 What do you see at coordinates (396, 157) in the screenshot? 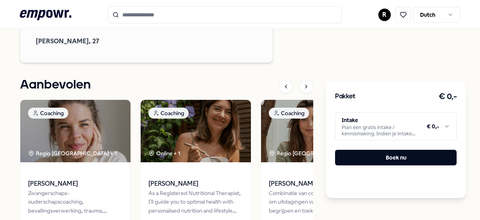
I see `button: Boek nu` at bounding box center [396, 157].